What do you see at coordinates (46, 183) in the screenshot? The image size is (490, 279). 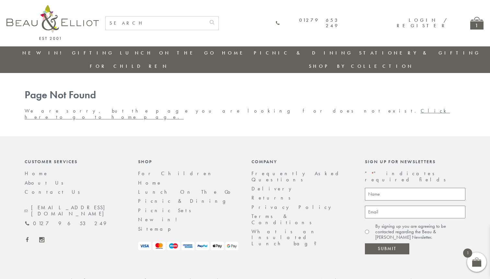 I see `a: About Us` at bounding box center [46, 183].